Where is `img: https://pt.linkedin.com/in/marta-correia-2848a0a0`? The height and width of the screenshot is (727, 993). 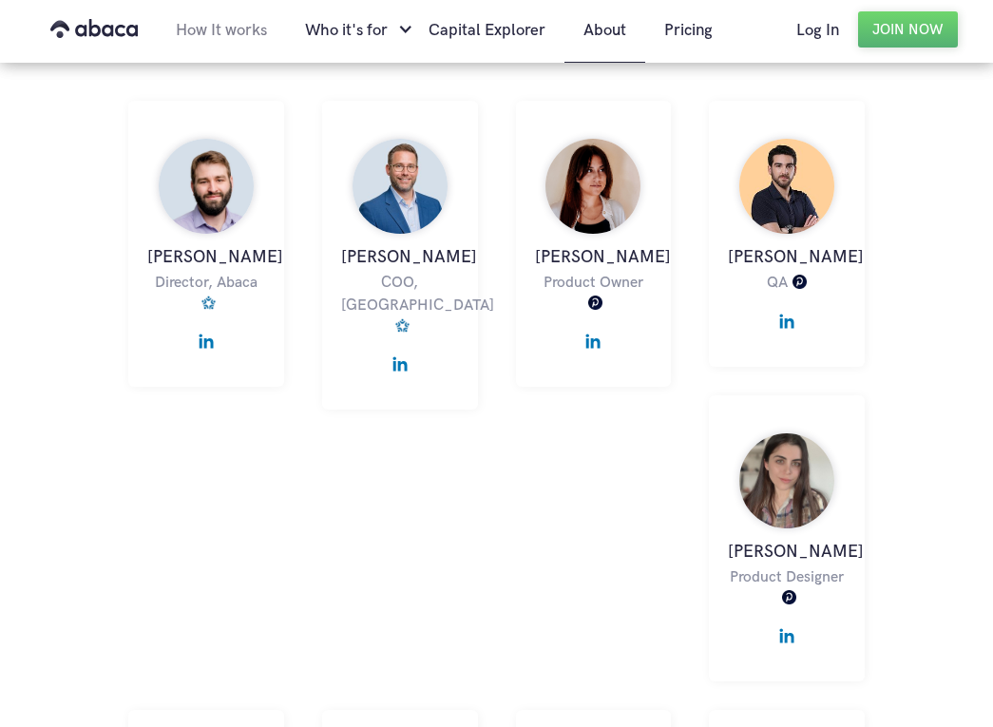
img: https://pt.linkedin.com/in/marta-correia-2848a0a0 is located at coordinates (593, 336).